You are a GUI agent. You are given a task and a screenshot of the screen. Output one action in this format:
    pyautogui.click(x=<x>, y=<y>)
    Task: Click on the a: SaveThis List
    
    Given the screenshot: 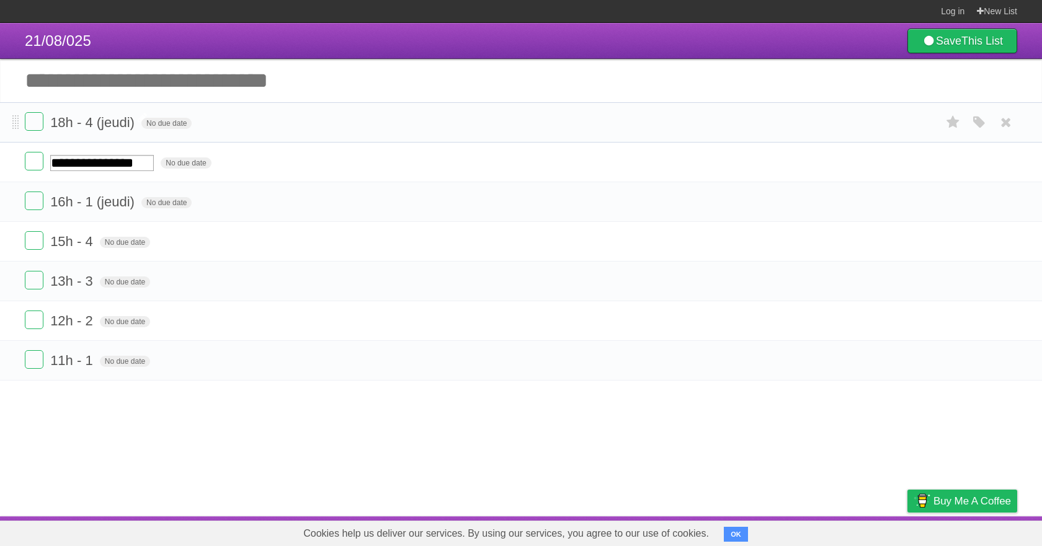 What is the action you would take?
    pyautogui.click(x=962, y=41)
    